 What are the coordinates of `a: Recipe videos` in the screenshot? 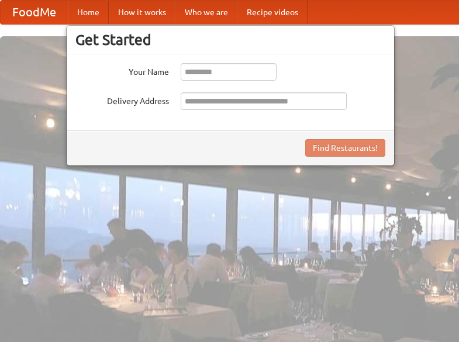 It's located at (272, 12).